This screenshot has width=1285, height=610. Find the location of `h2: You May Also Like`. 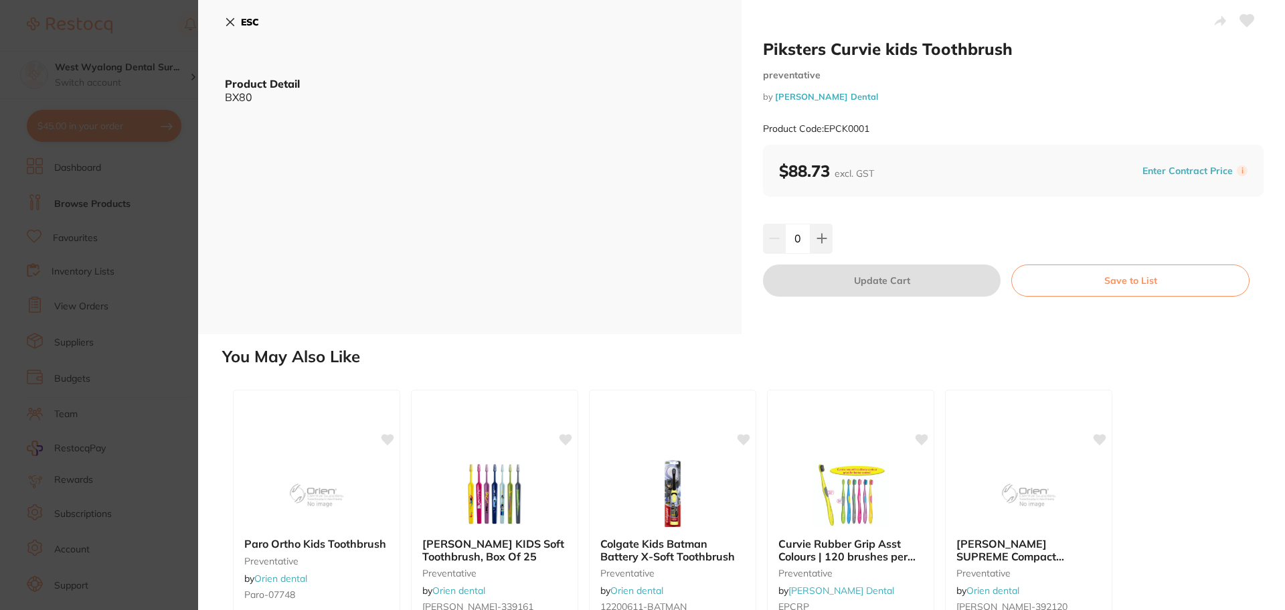

h2: You May Also Like is located at coordinates (751, 357).